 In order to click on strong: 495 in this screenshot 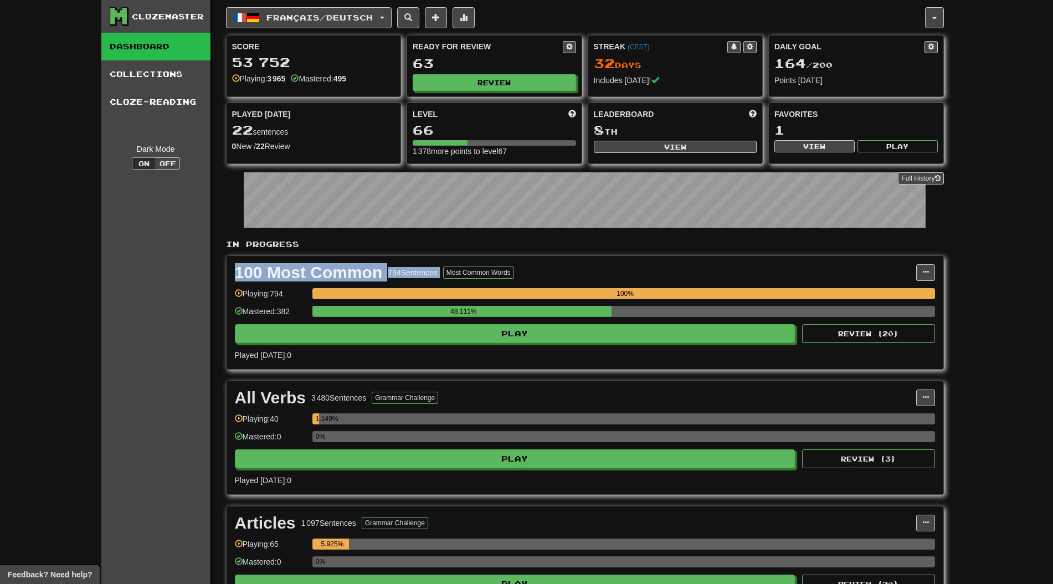, I will do `click(340, 79)`.